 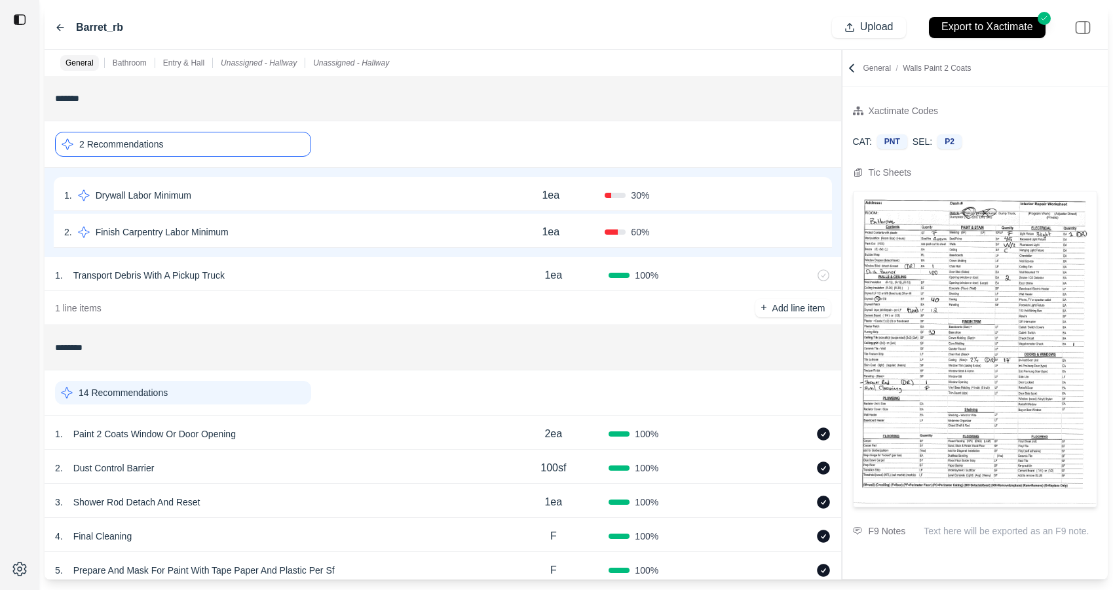 I want to click on p: Paint 2 Coats Window Or Door Opening, so click(x=155, y=434).